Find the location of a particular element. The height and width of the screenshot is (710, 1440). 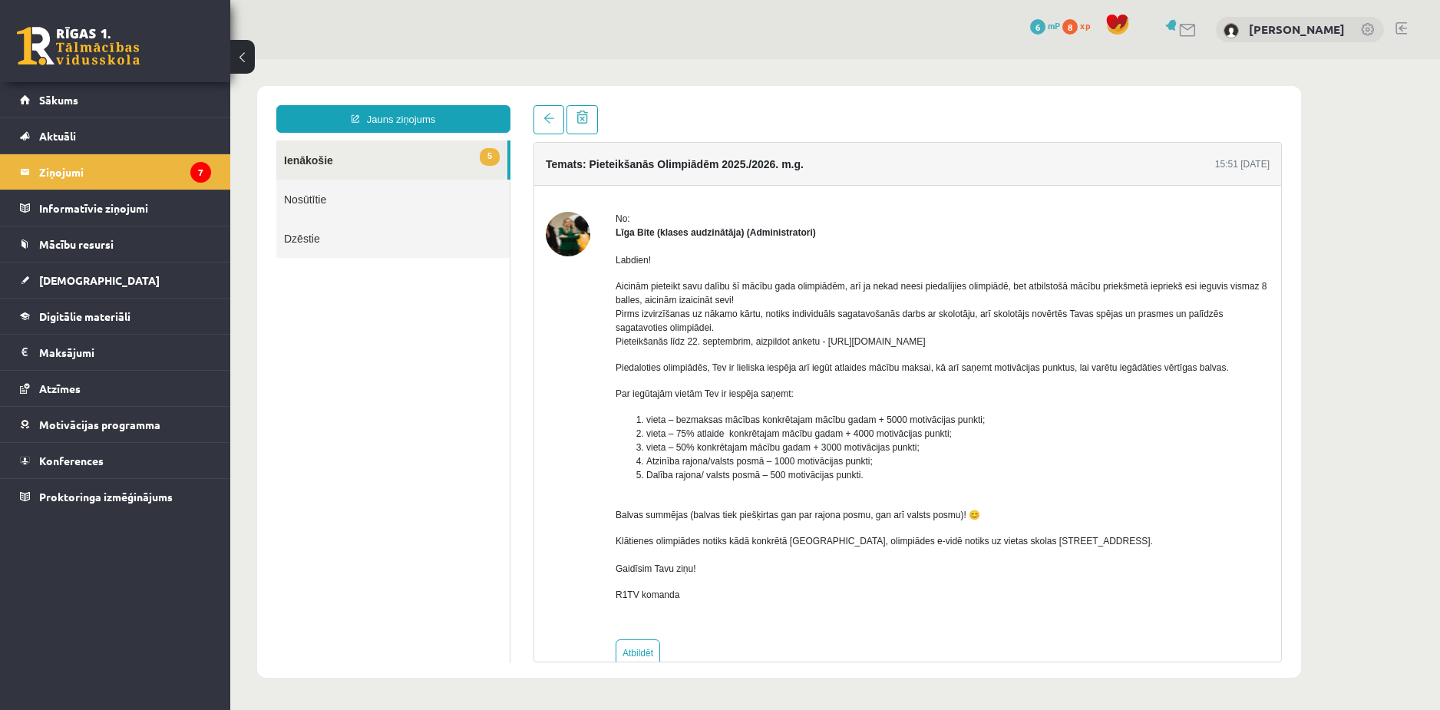

span: Konferences is located at coordinates (71, 461).